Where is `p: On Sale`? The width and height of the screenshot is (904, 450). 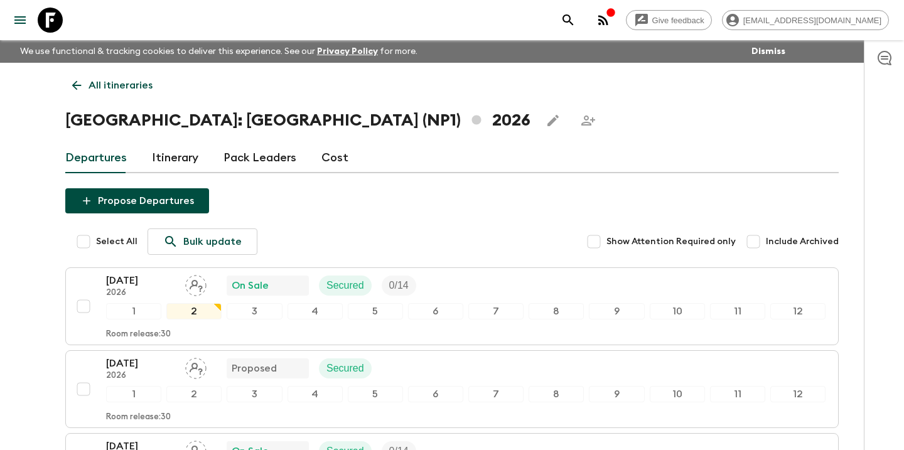 p: On Sale is located at coordinates (250, 286).